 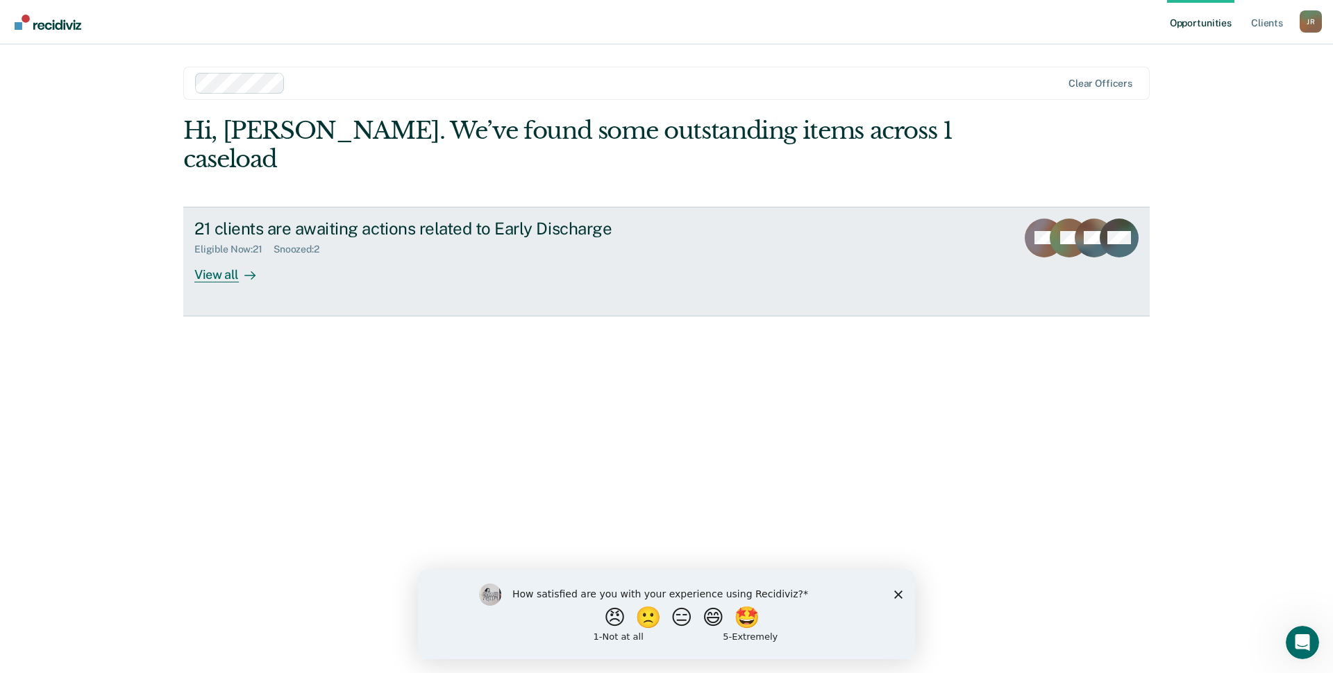 I want to click on button: 1, so click(x=198, y=48).